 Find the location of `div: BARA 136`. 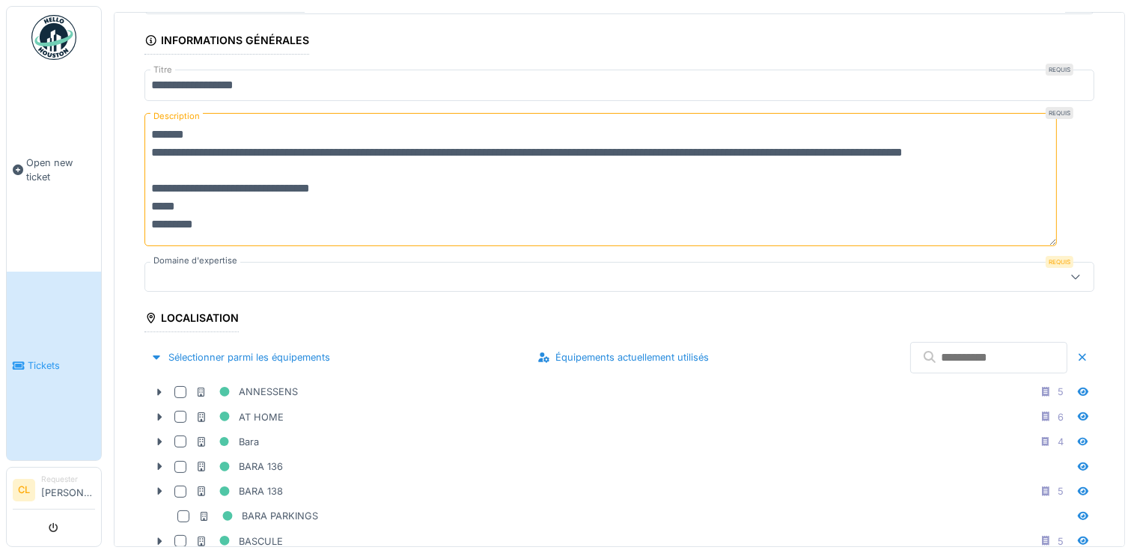

div: BARA 136 is located at coordinates (239, 466).